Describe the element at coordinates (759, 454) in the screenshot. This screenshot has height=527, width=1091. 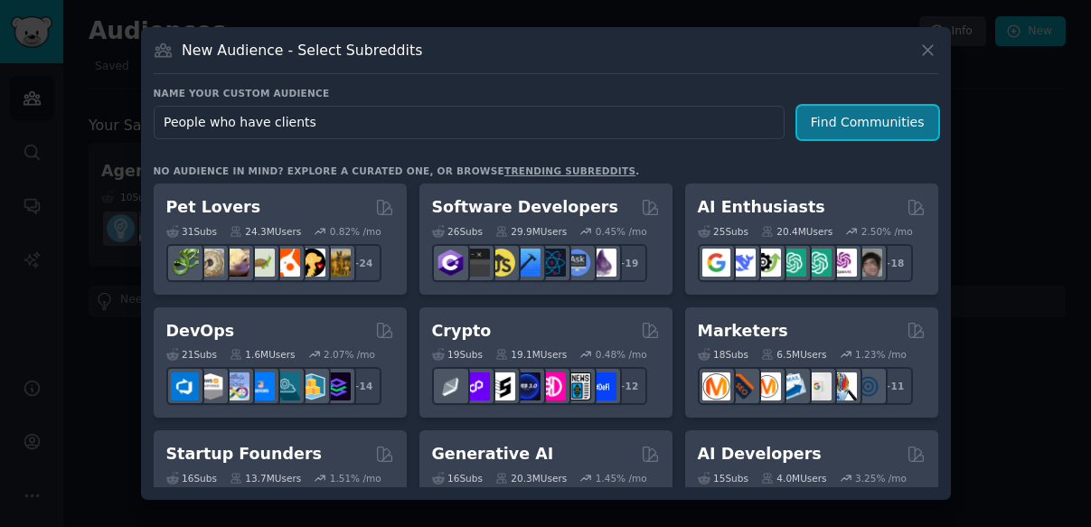
I see `h2: AI Developers` at that location.